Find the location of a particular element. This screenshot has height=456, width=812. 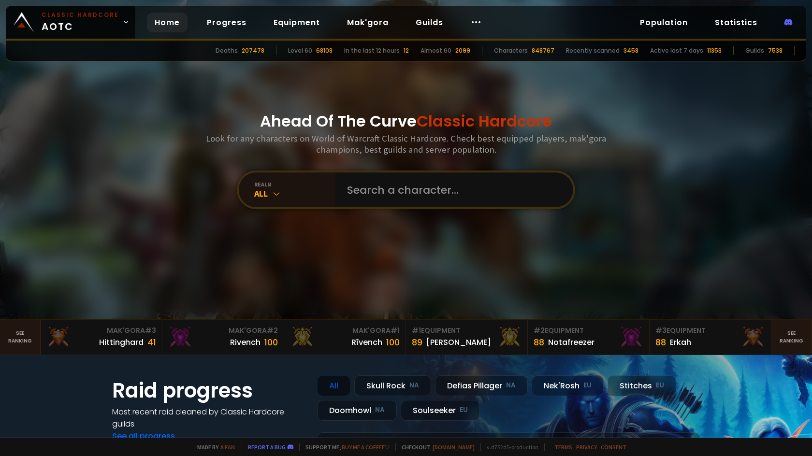

div: 207478 is located at coordinates (253, 51).